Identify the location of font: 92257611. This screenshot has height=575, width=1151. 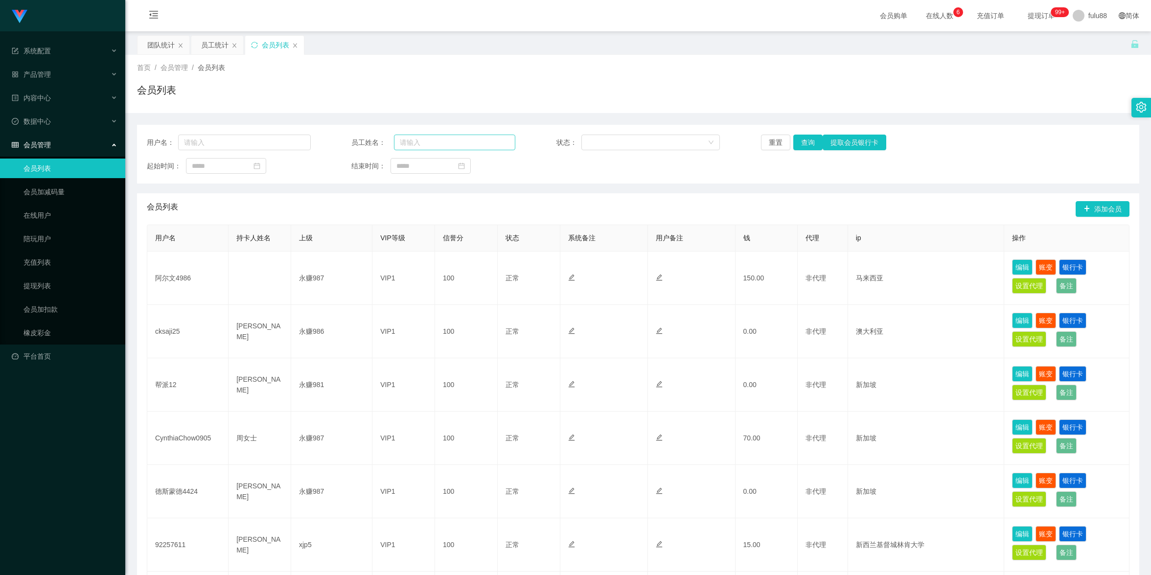
(170, 545).